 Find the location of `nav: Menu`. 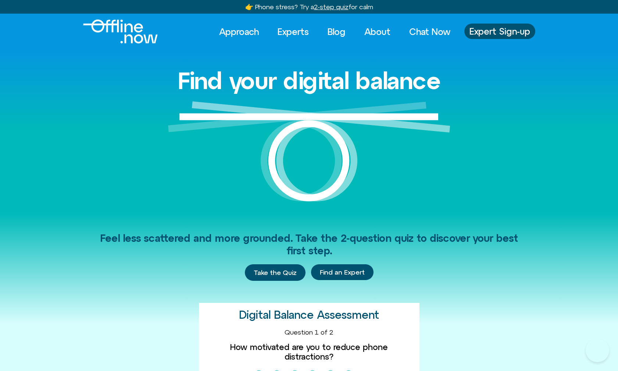

nav: Menu is located at coordinates (335, 32).